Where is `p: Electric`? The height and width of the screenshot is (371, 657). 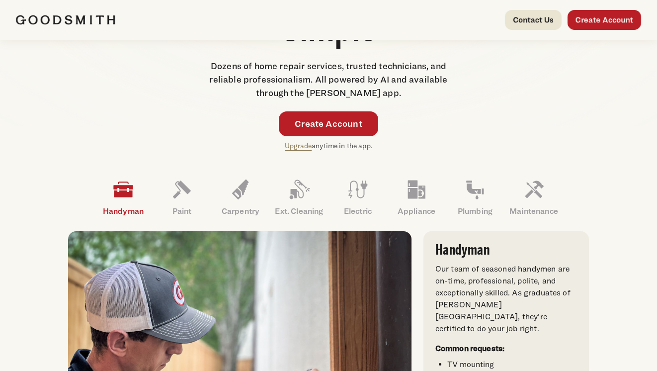 p: Electric is located at coordinates (358, 211).